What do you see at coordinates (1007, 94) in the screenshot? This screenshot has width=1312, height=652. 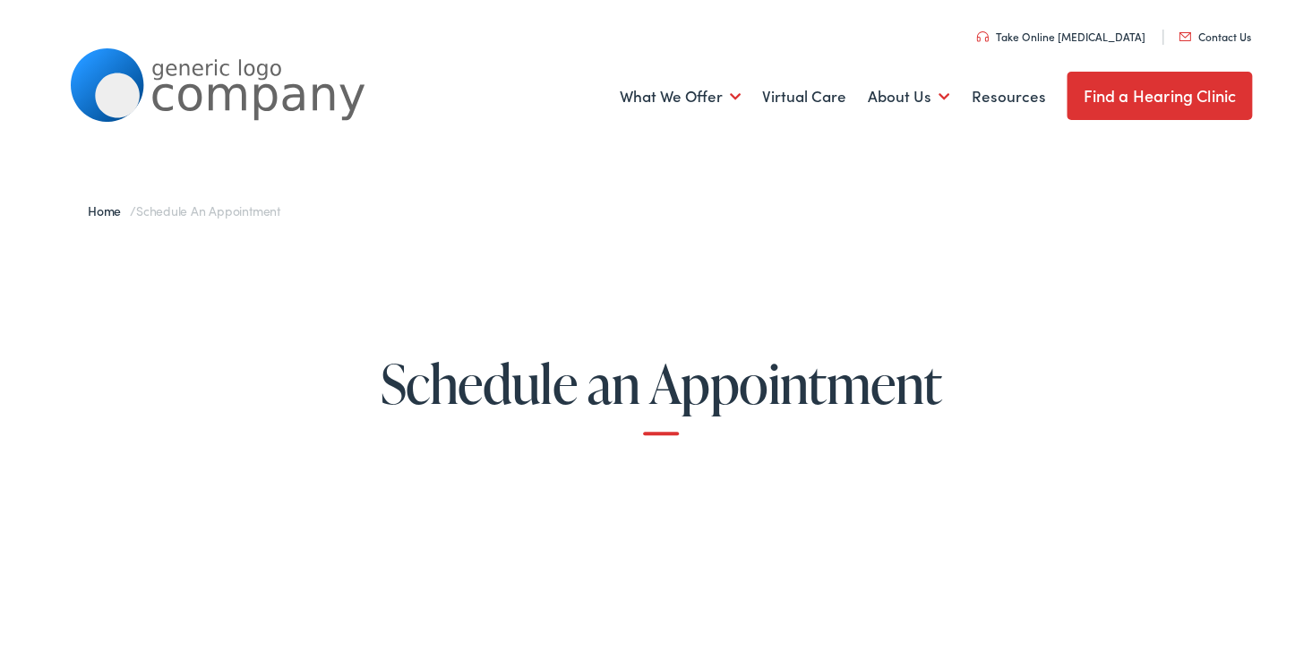 I see `a: Resources` at bounding box center [1007, 94].